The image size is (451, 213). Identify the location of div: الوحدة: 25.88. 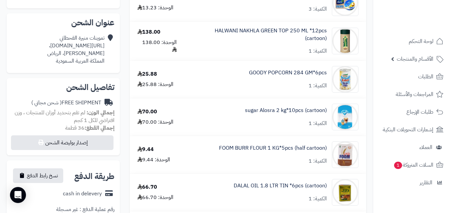
(155, 84).